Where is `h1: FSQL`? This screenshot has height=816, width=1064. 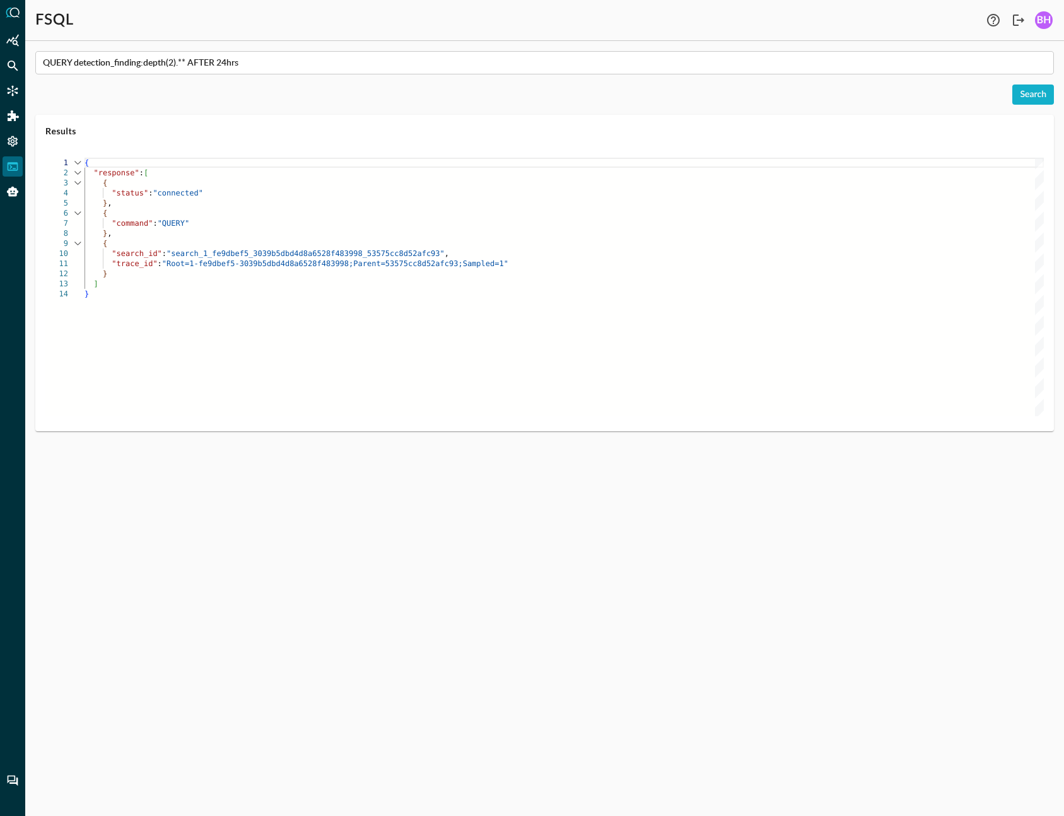
h1: FSQL is located at coordinates (54, 20).